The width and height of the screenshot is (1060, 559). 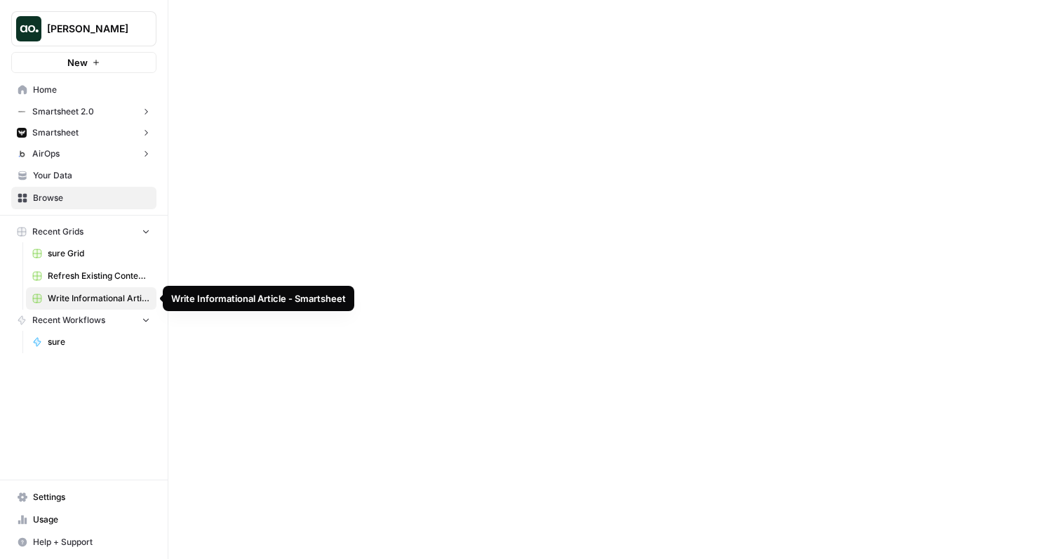 I want to click on a: Browse, so click(x=84, y=198).